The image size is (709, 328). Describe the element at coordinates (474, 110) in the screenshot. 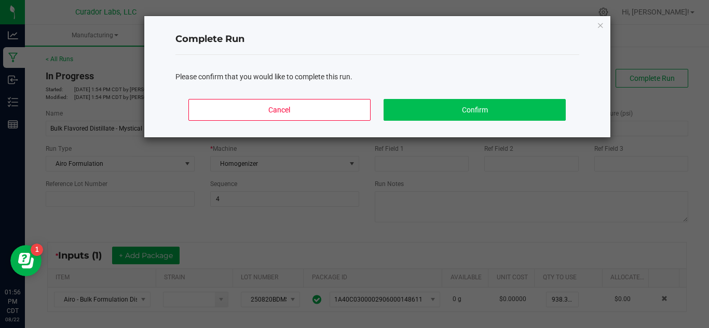

I see `button: Confirm` at that location.